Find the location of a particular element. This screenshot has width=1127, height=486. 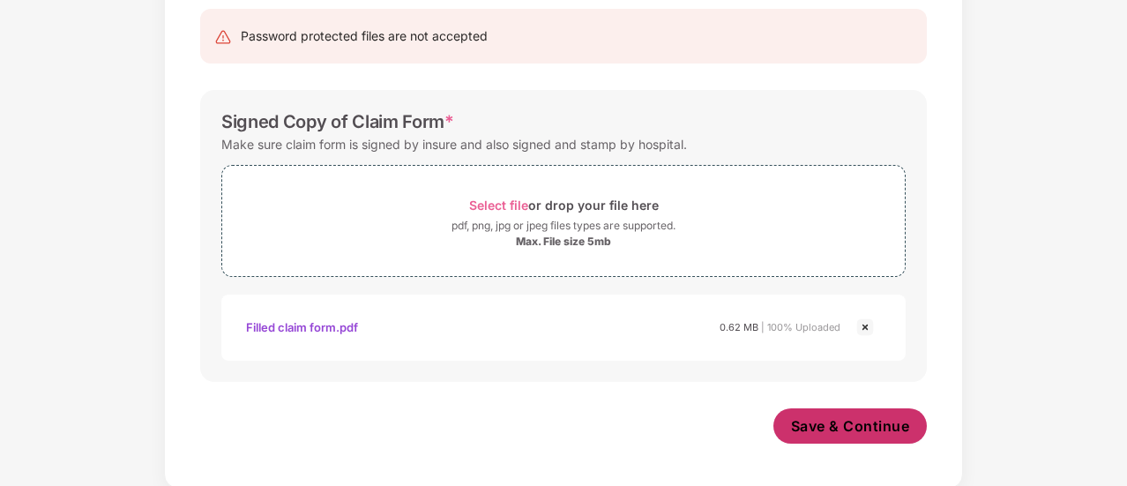

div: or drop your file here is located at coordinates (564, 205).